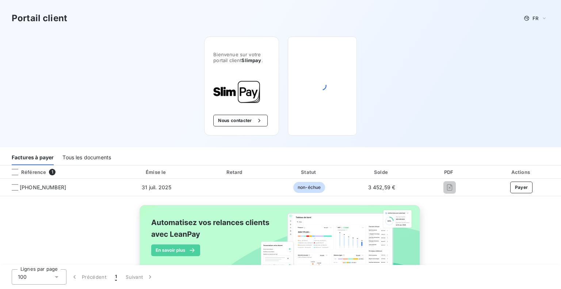 This screenshot has width=561, height=289. I want to click on div: Factures à payer, so click(32, 157).